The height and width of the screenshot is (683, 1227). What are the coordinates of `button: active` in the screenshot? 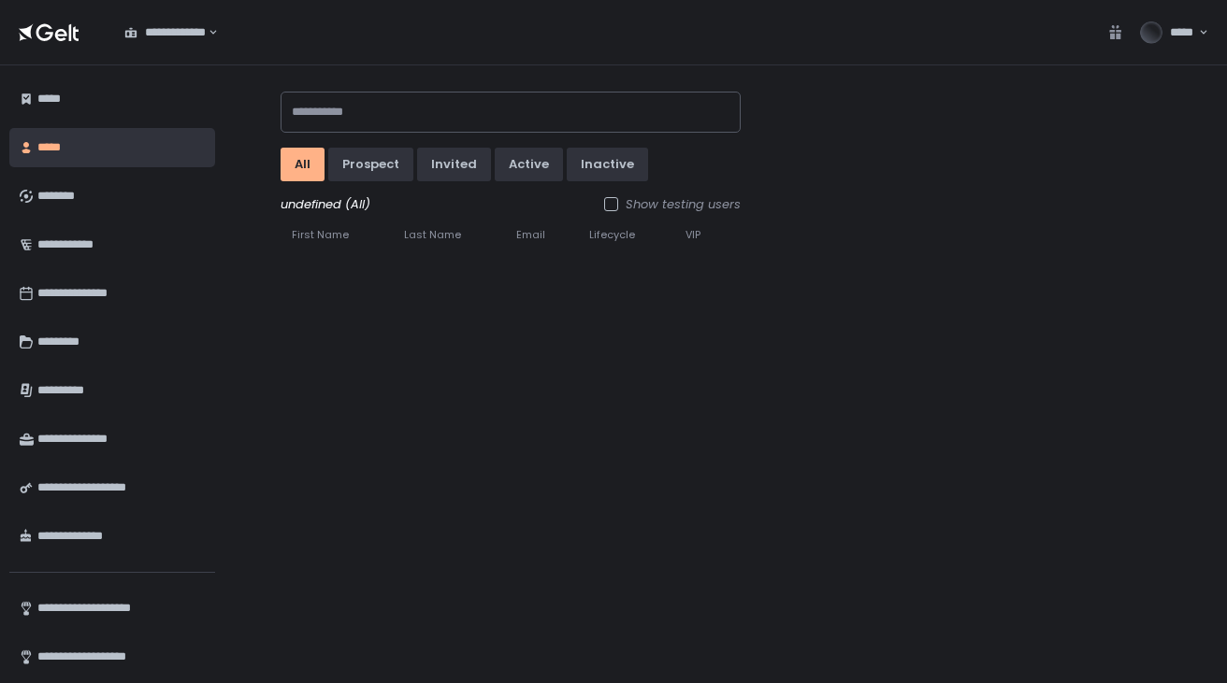 It's located at (528, 165).